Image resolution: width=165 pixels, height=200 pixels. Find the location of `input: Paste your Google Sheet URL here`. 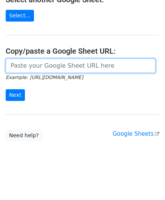

input: Paste your Google Sheet URL here is located at coordinates (80, 66).